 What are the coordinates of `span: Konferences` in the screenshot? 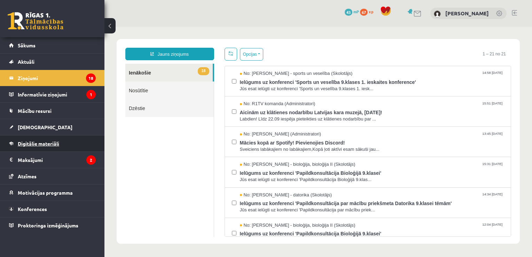 It's located at (32, 209).